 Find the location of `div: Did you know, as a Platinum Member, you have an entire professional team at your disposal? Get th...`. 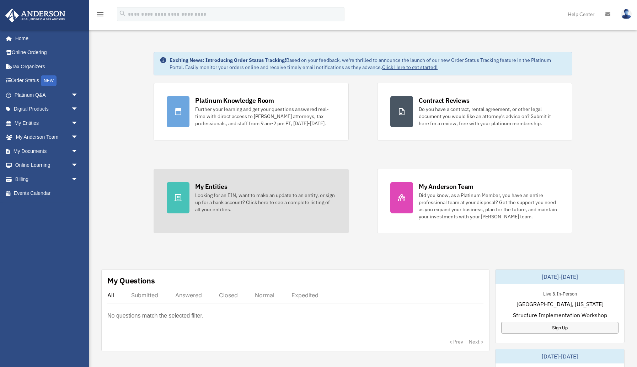

div: Did you know, as a Platinum Member, you have an entire professional team at your disposal? Get th... is located at coordinates (489, 206).